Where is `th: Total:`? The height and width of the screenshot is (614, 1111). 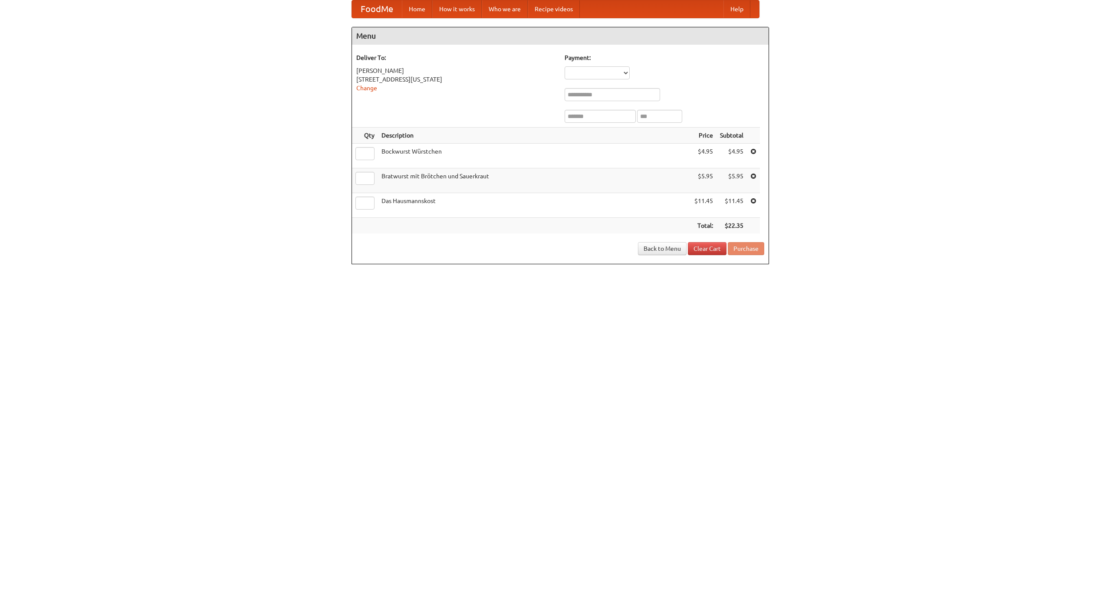
th: Total: is located at coordinates (704, 226).